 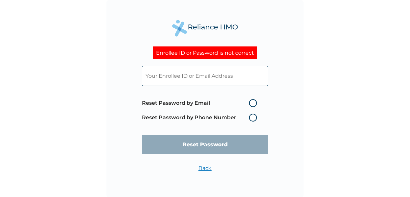 What do you see at coordinates (205, 144) in the screenshot?
I see `input: Reset Password` at bounding box center [205, 144].